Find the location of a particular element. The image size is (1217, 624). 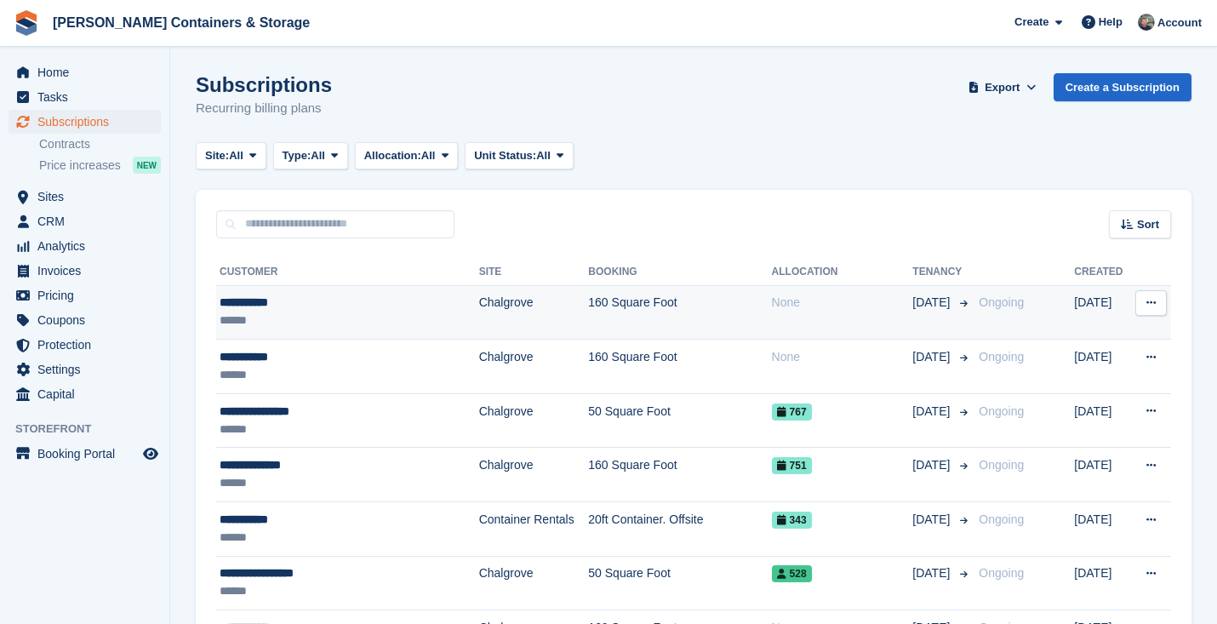

a: Preview store is located at coordinates (151, 454).